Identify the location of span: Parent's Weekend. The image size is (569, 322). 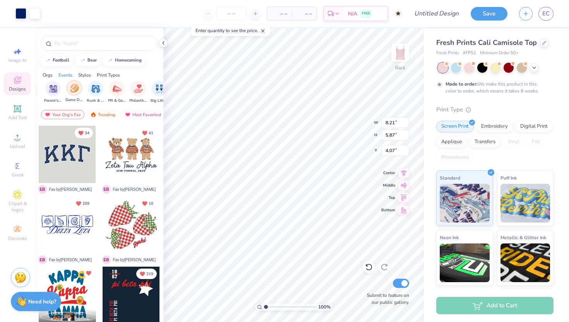
(53, 101).